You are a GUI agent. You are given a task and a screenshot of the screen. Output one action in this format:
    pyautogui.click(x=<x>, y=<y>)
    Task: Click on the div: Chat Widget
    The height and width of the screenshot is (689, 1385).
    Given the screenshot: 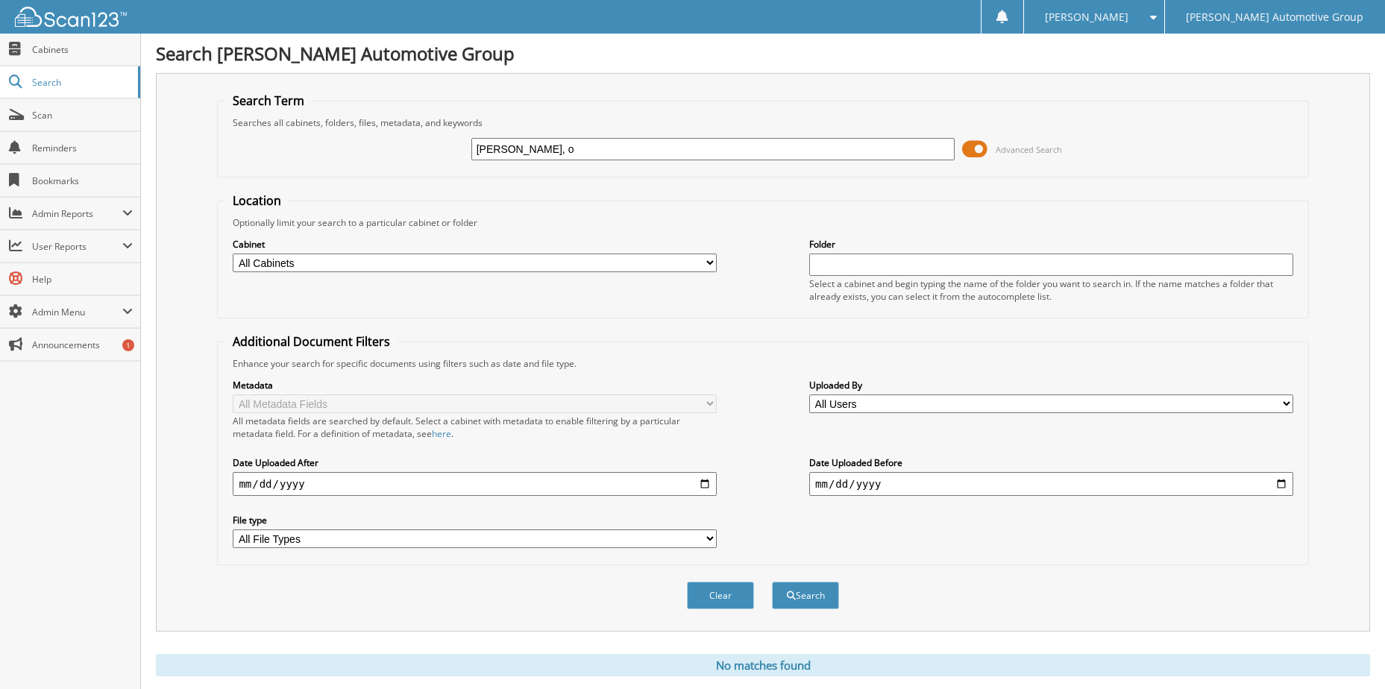 What is the action you would take?
    pyautogui.click(x=1348, y=653)
    